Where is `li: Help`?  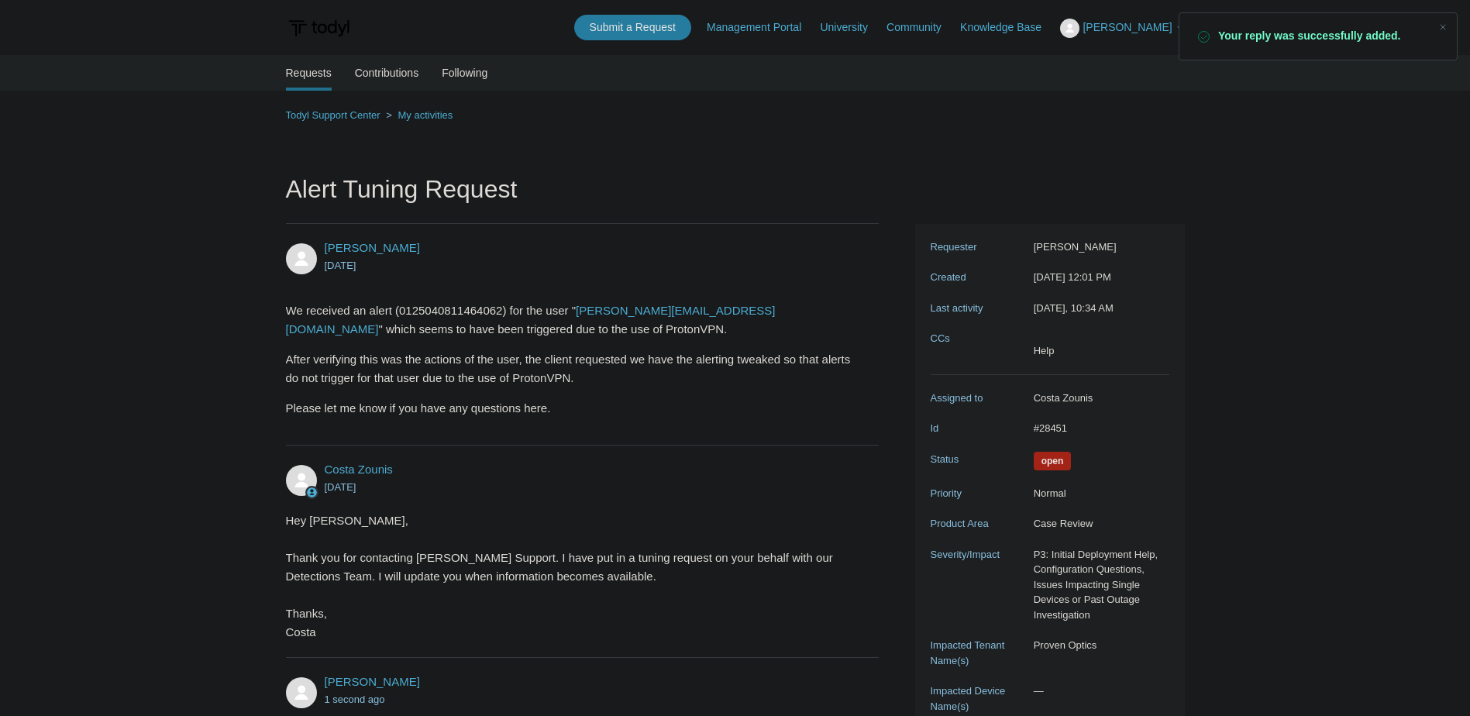
li: Help is located at coordinates (1044, 351).